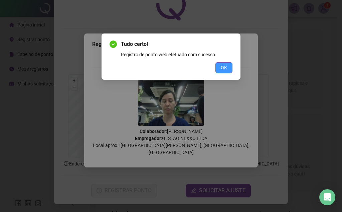 This screenshot has width=342, height=212. What do you see at coordinates (224, 68) in the screenshot?
I see `span: OK` at bounding box center [224, 68].